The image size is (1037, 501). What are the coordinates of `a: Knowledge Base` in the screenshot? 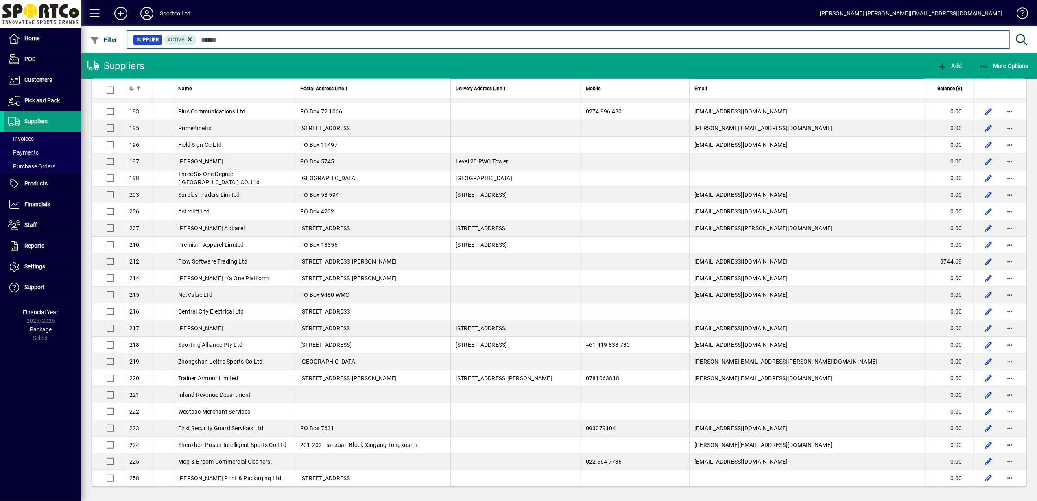 It's located at (1019, 15).